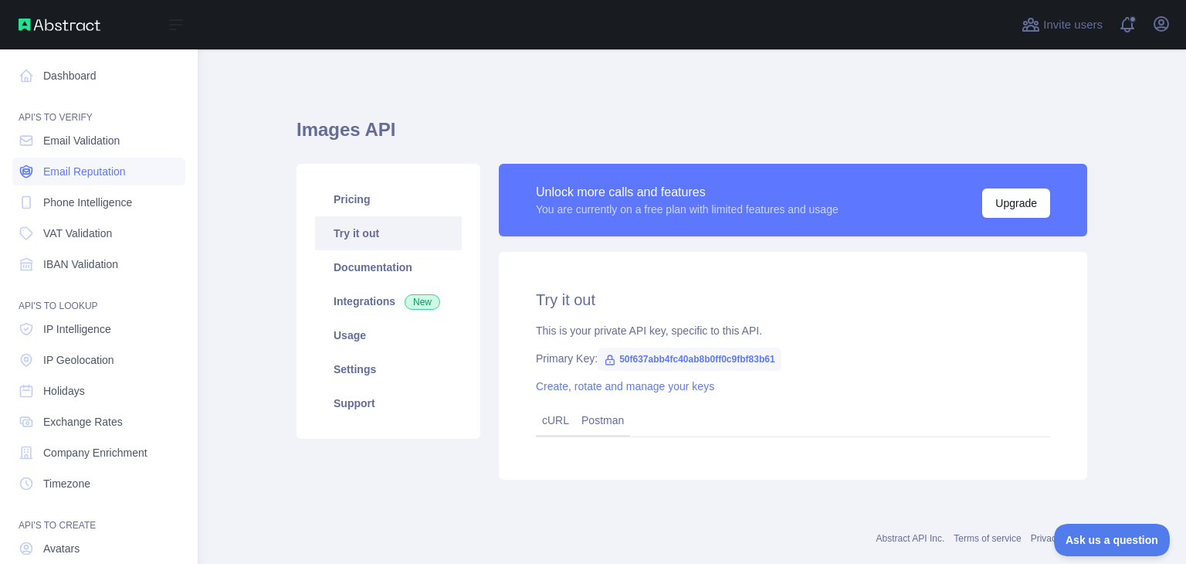  I want to click on a: Holidays, so click(99, 391).